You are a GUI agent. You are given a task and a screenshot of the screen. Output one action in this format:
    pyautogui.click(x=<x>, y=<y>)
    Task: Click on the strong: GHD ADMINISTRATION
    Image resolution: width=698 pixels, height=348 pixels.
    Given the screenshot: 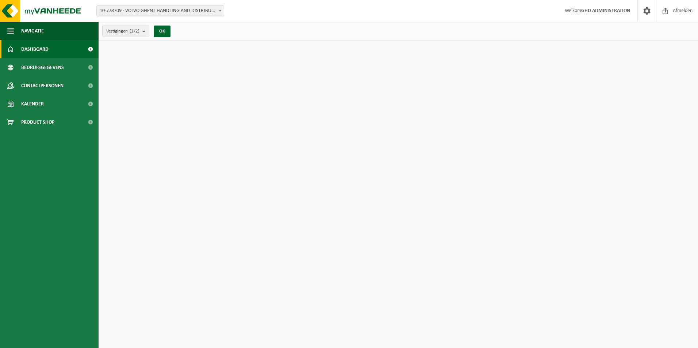 What is the action you would take?
    pyautogui.click(x=606, y=11)
    